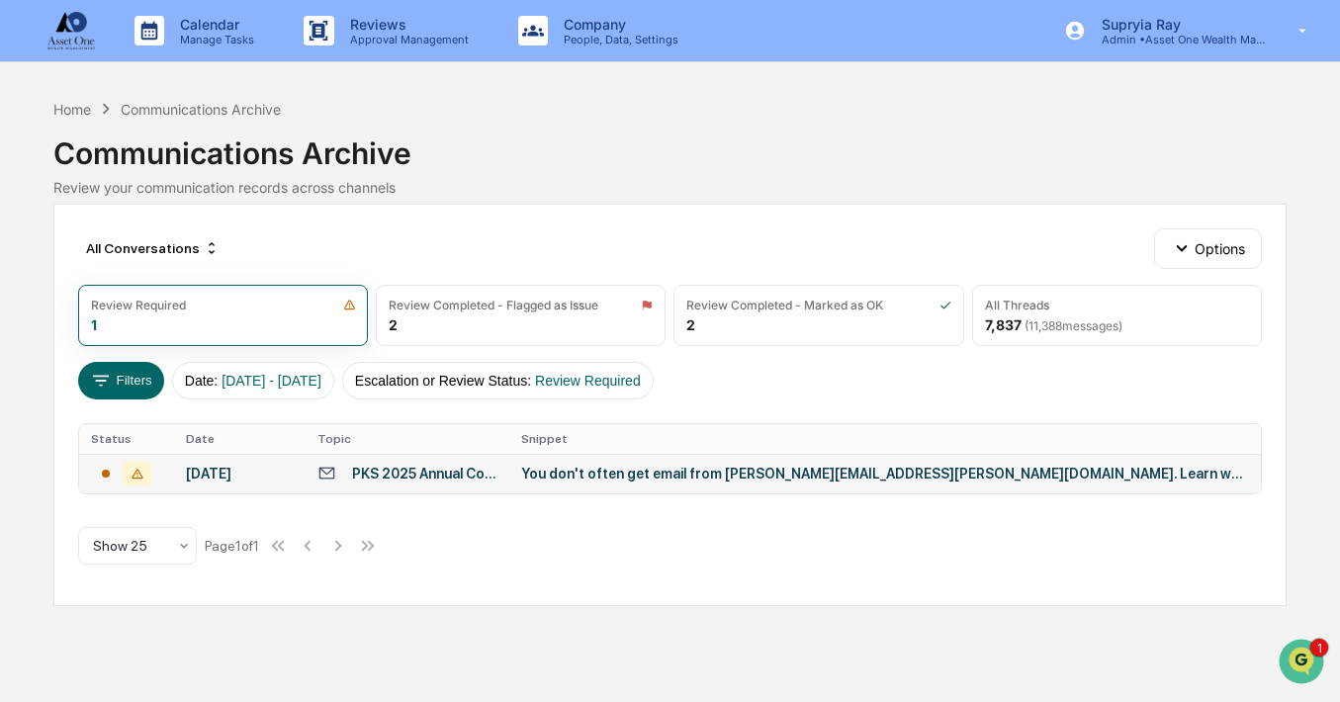 This screenshot has height=702, width=1340. I want to click on span: ( 11,388 messages), so click(1073, 325).